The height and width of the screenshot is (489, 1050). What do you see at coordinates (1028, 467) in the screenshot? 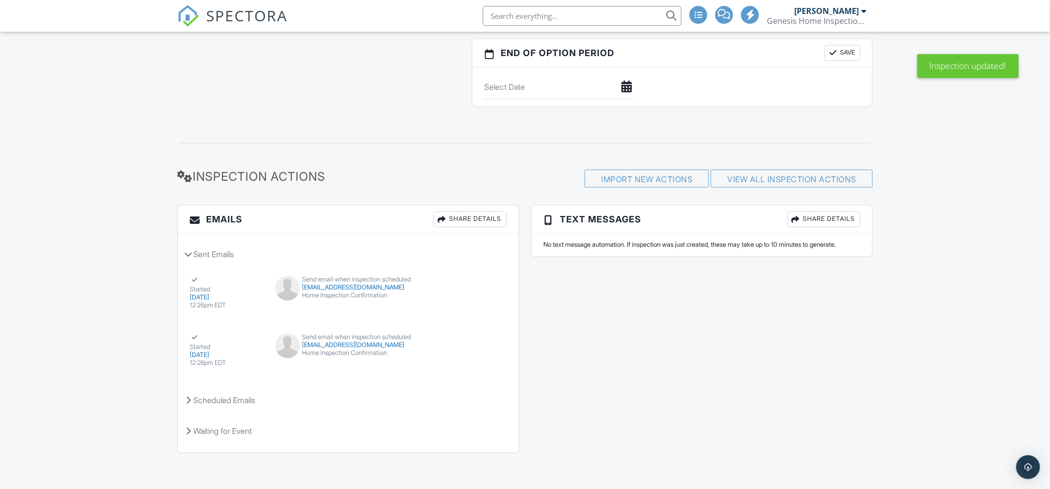
I see `div: Open Intercom Messenger` at bounding box center [1028, 467].